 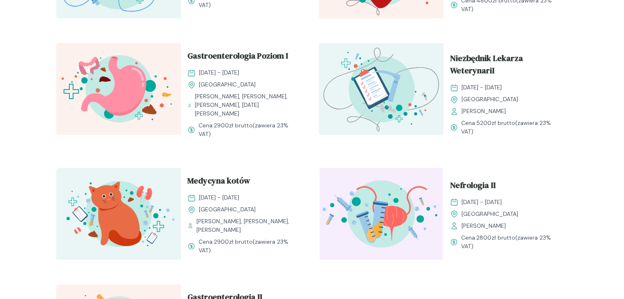 I want to click on a: Nefrologia II, so click(x=505, y=187).